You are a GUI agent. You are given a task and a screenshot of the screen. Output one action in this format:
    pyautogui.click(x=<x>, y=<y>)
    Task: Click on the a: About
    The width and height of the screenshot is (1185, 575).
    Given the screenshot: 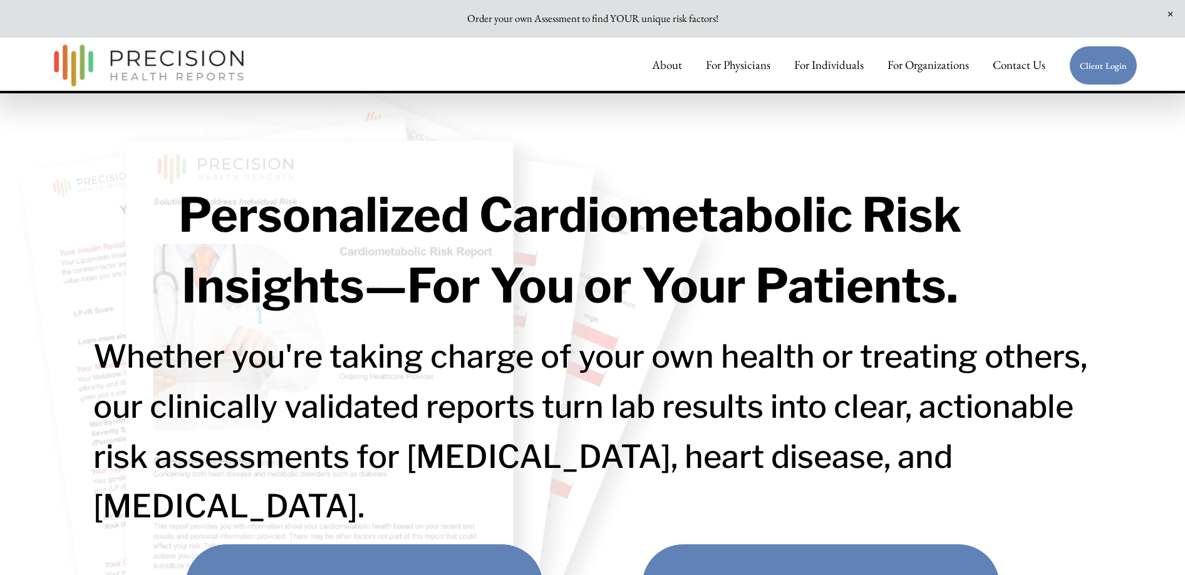 What is the action you would take?
    pyautogui.click(x=667, y=66)
    